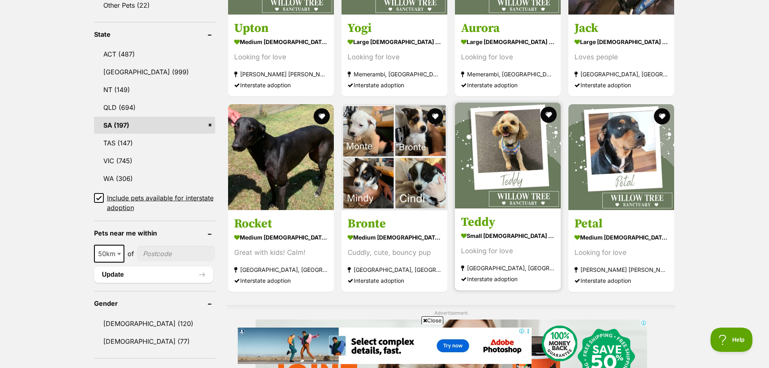 Image resolution: width=769 pixels, height=368 pixels. I want to click on a: TAS (147), so click(155, 143).